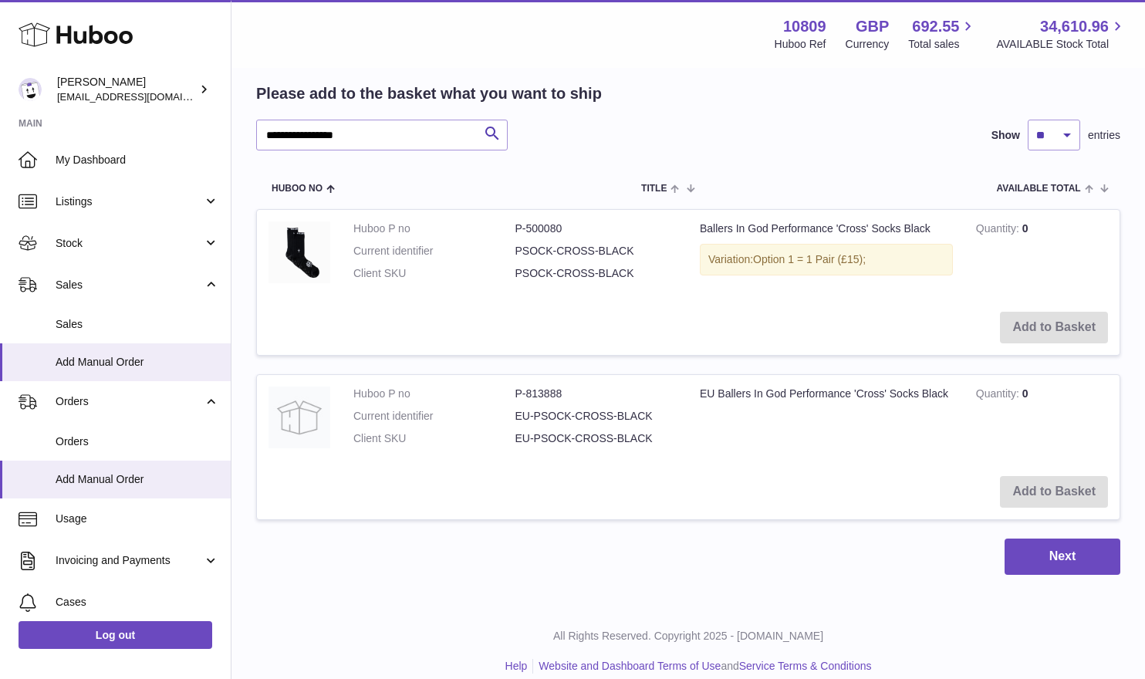 This screenshot has height=679, width=1145. I want to click on strong: GBP, so click(872, 26).